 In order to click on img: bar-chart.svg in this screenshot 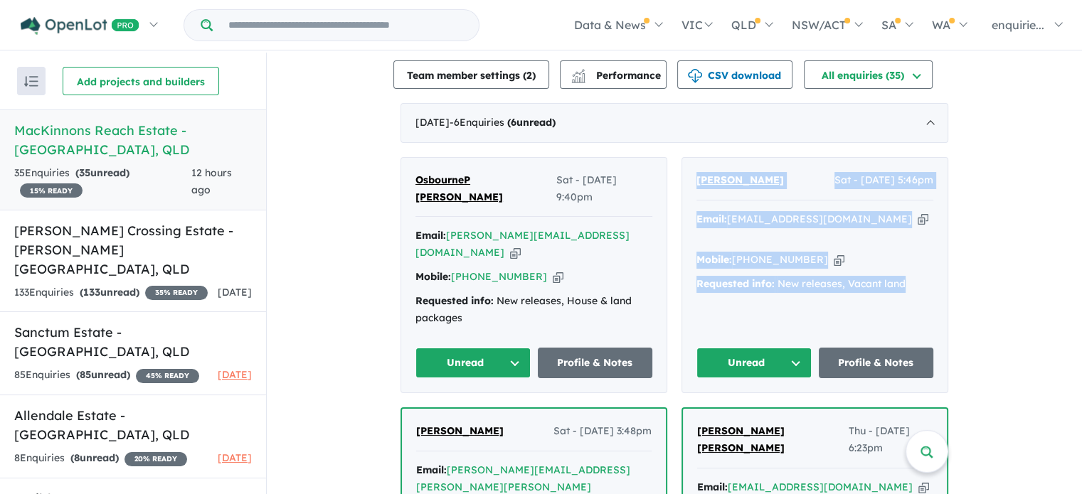, I will do `click(578, 78)`.